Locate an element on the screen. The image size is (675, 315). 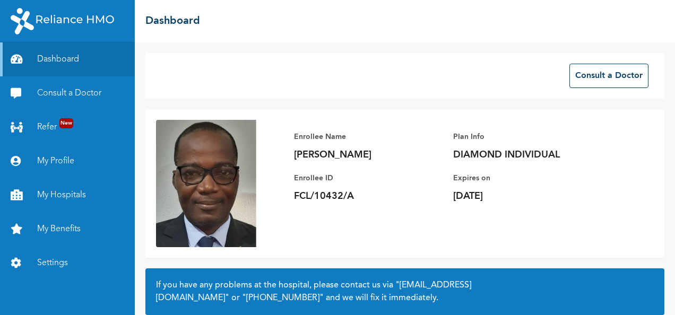
p: Enrollee ID is located at coordinates (368, 178).